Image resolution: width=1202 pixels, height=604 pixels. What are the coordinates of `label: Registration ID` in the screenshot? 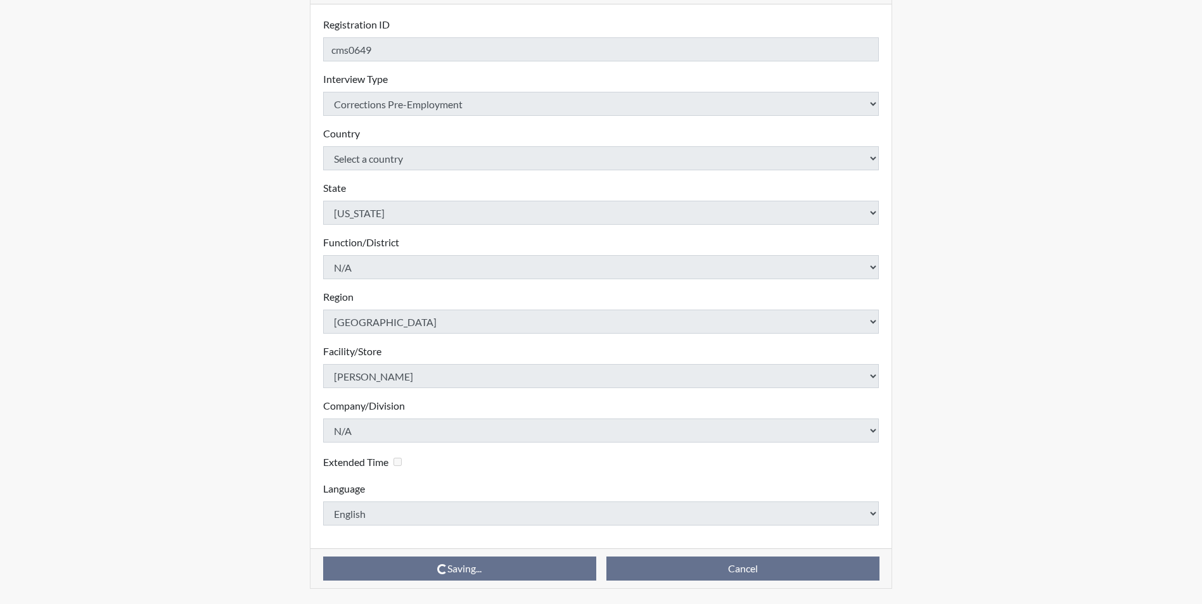 It's located at (356, 25).